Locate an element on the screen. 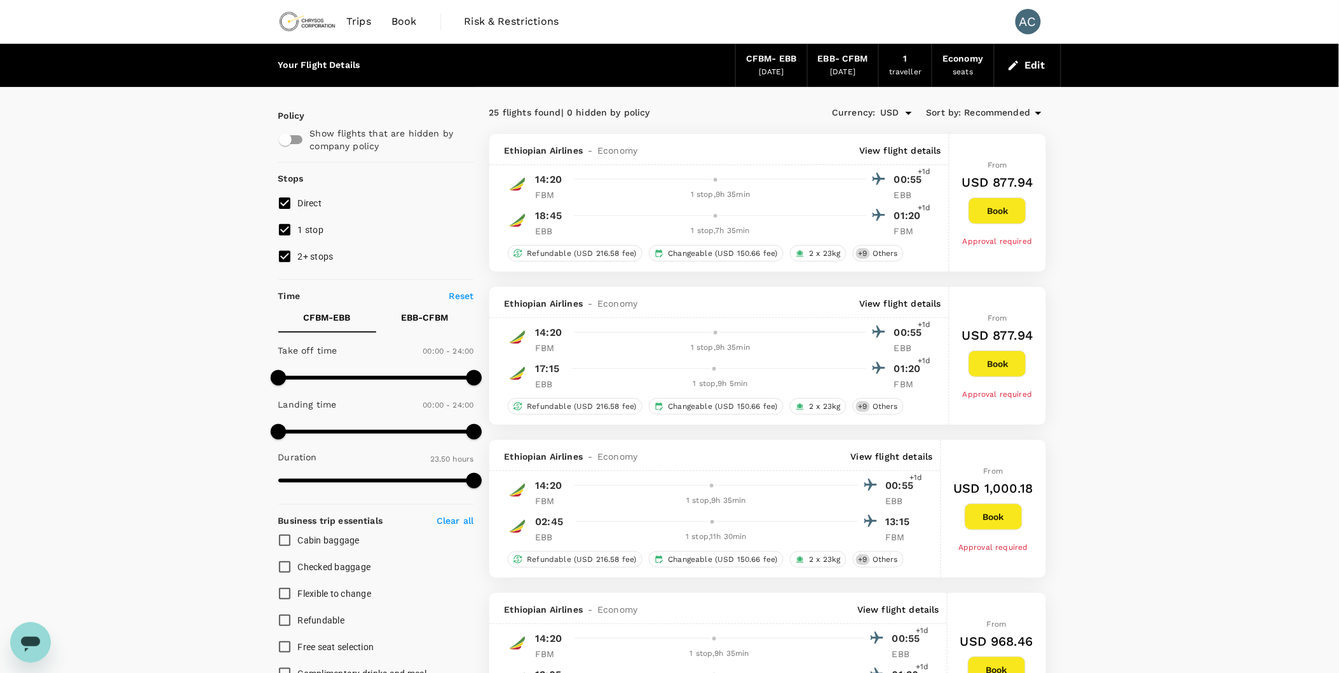  p: Show flights that are hidden by company policy is located at coordinates (388, 140).